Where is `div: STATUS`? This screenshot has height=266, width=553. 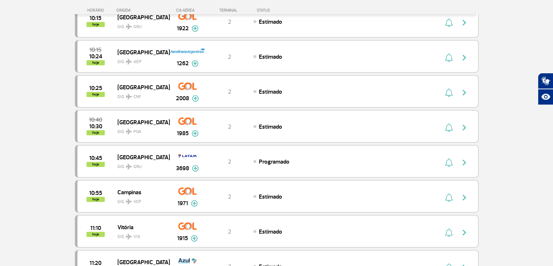 div: STATUS is located at coordinates (283, 10).